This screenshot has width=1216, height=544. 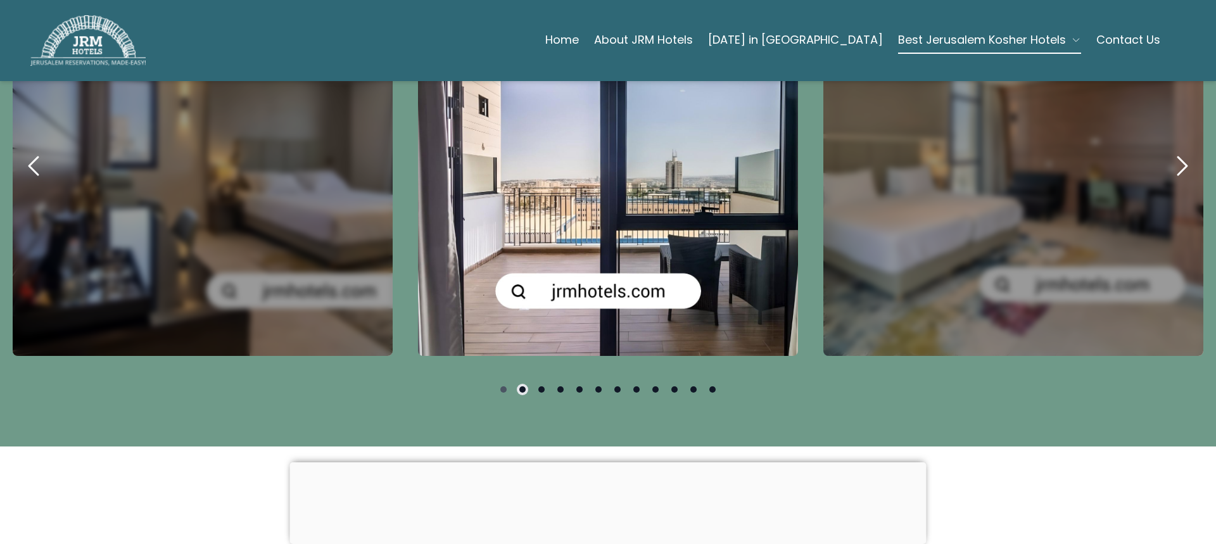 What do you see at coordinates (644, 40) in the screenshot?
I see `a: About JRM Hotels` at bounding box center [644, 40].